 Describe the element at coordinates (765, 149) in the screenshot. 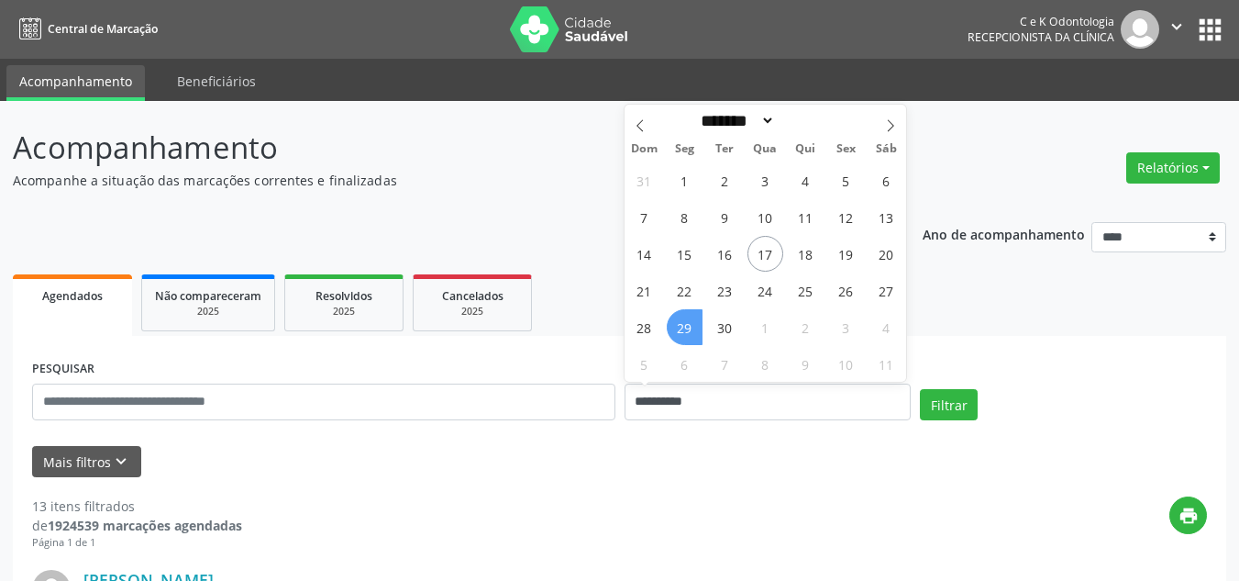

I see `span: Qua` at that location.